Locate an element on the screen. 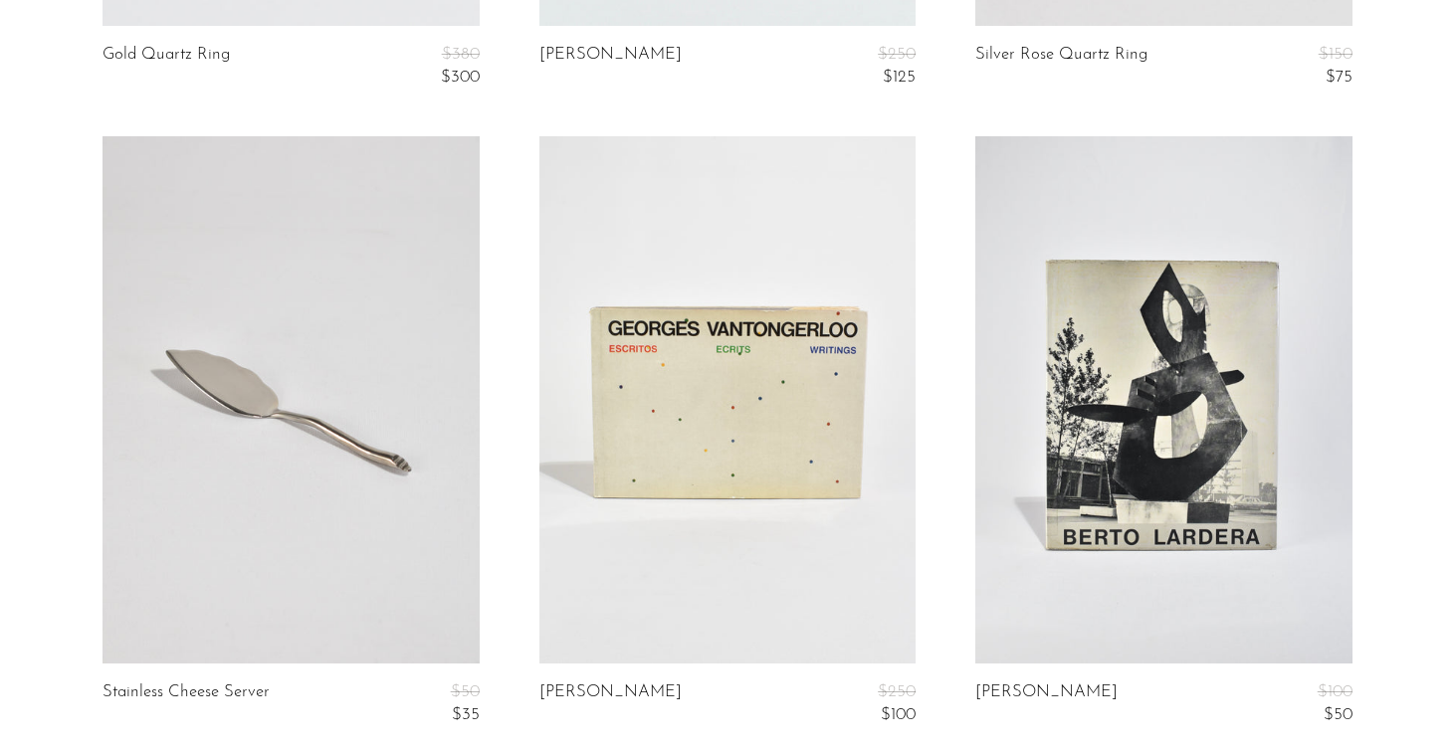 The height and width of the screenshot is (750, 1455). a: Stainless Cheese Server is located at coordinates (186, 704).